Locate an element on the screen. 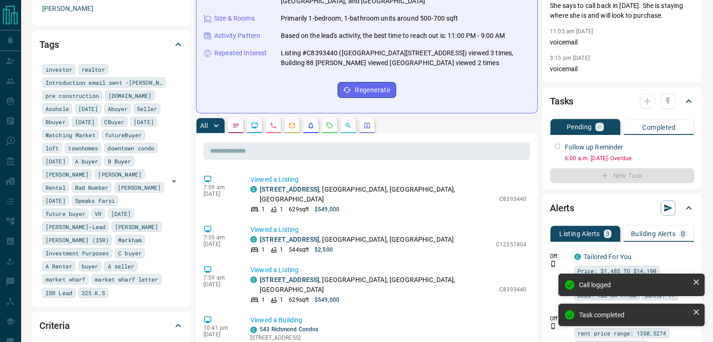 This screenshot has height=342, width=713. p: 10:41 pm is located at coordinates (220, 328).